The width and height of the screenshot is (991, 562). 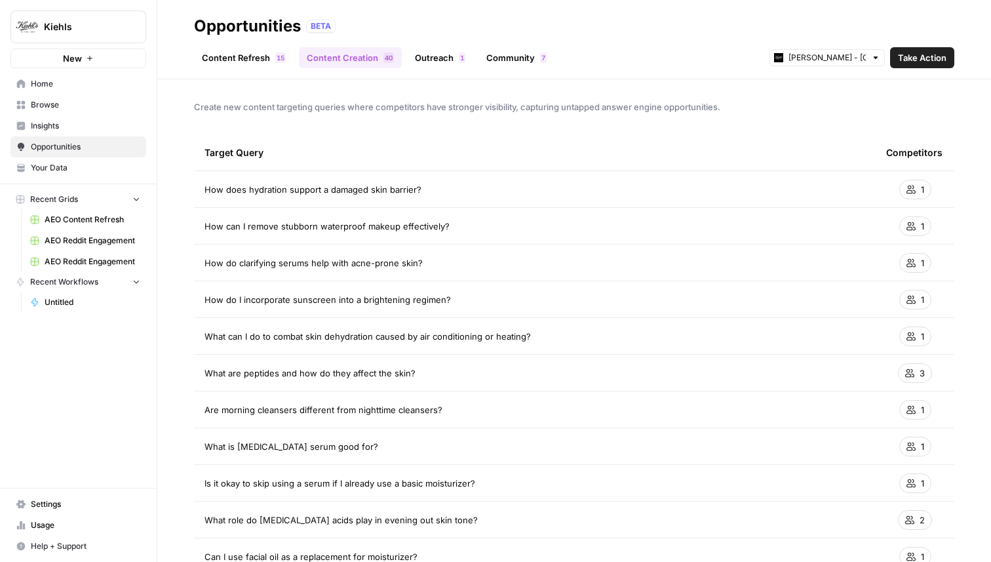 I want to click on span: Are morning cleansers different from nighttime cleansers?, so click(x=323, y=410).